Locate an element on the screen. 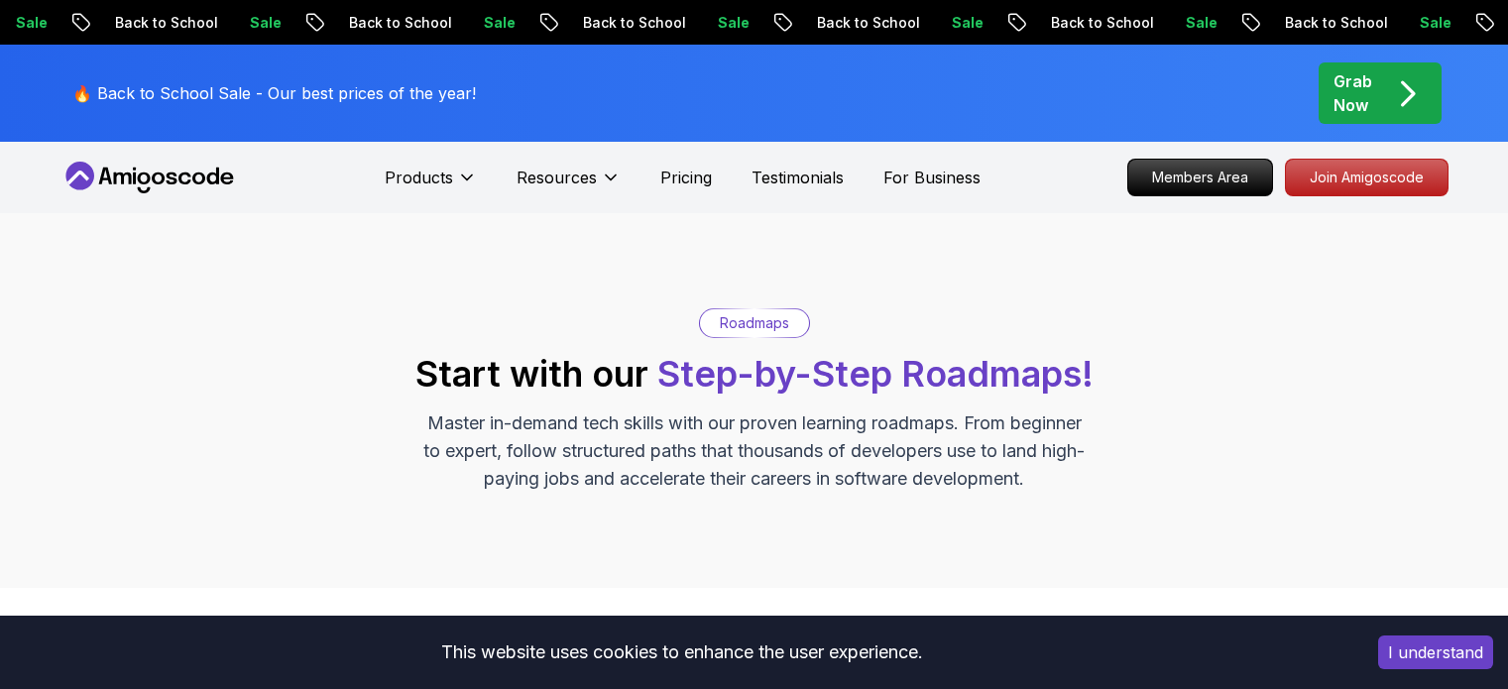  button: Accept cookies is located at coordinates (1436, 652).